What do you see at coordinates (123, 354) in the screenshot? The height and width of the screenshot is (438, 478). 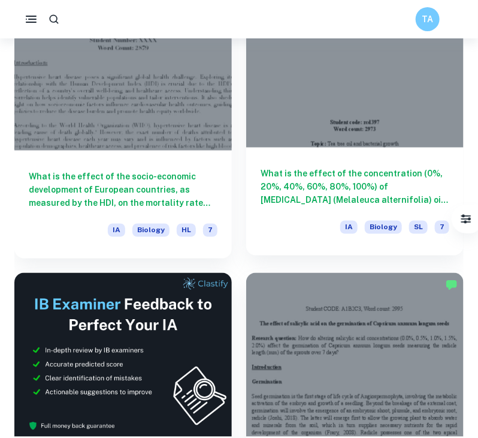 I see `img: Thumbnail` at bounding box center [123, 354].